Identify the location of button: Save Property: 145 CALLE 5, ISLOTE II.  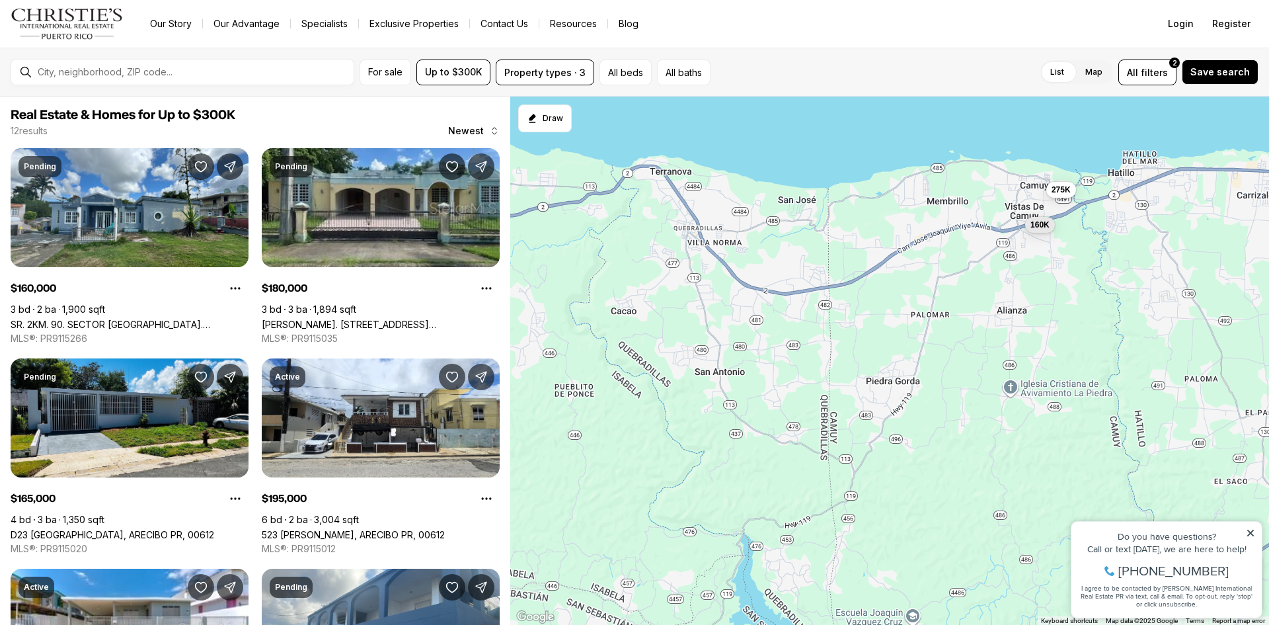
(201, 587).